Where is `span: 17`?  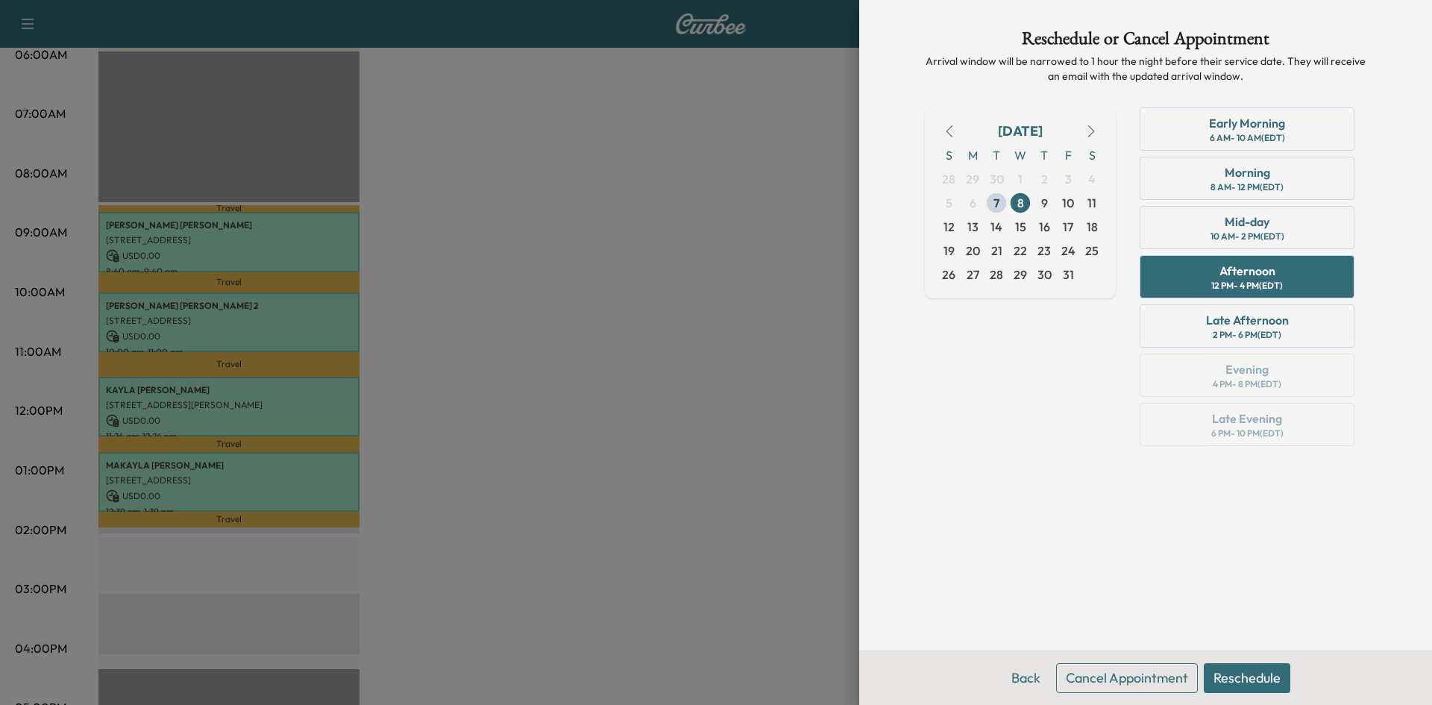
span: 17 is located at coordinates (1068, 227).